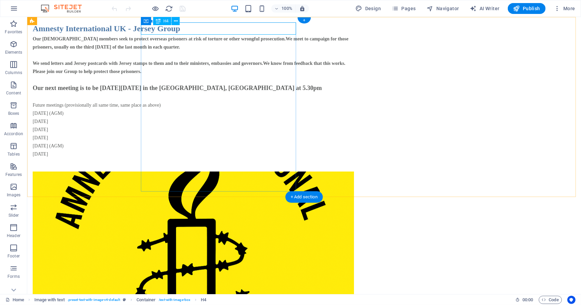  I want to click on p: Features, so click(14, 175).